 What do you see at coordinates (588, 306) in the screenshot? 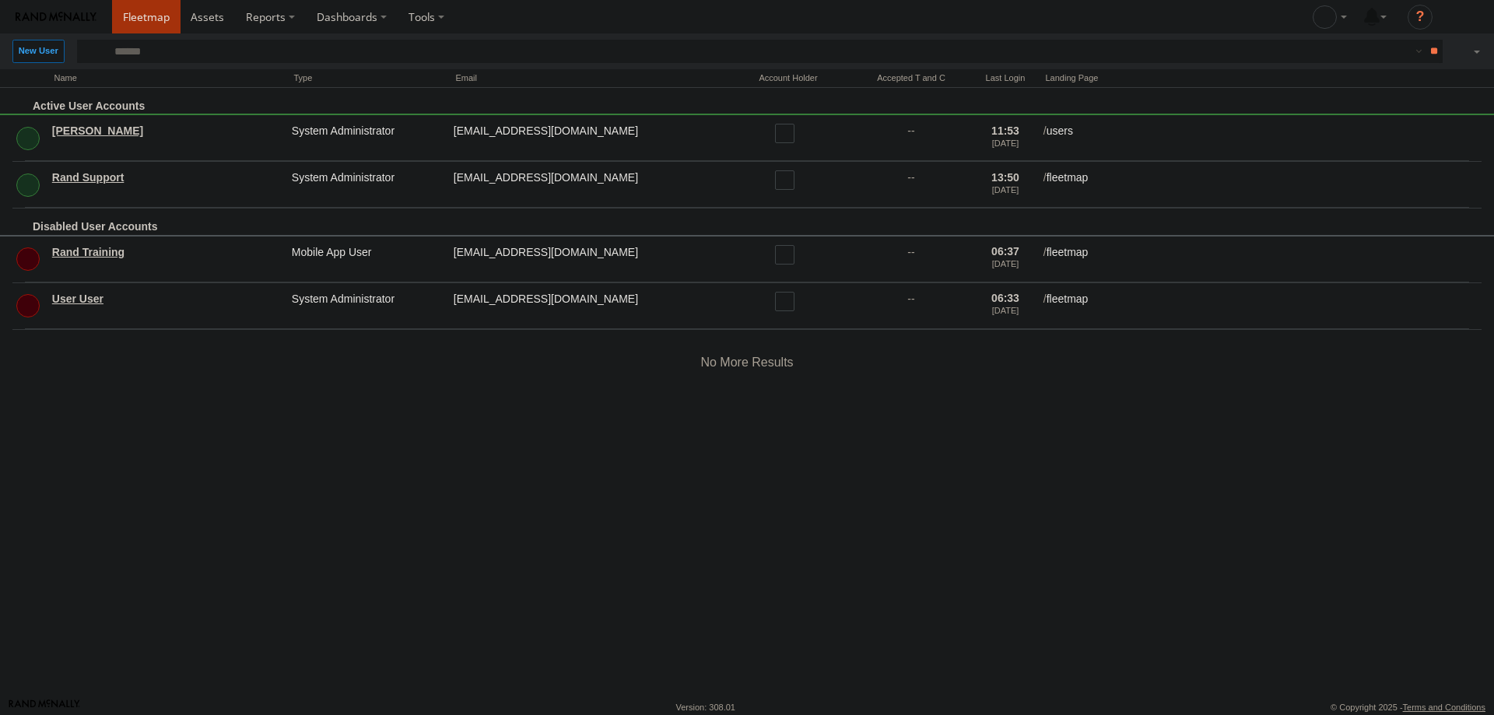
I see `div: fortraining@train.com` at bounding box center [588, 306].